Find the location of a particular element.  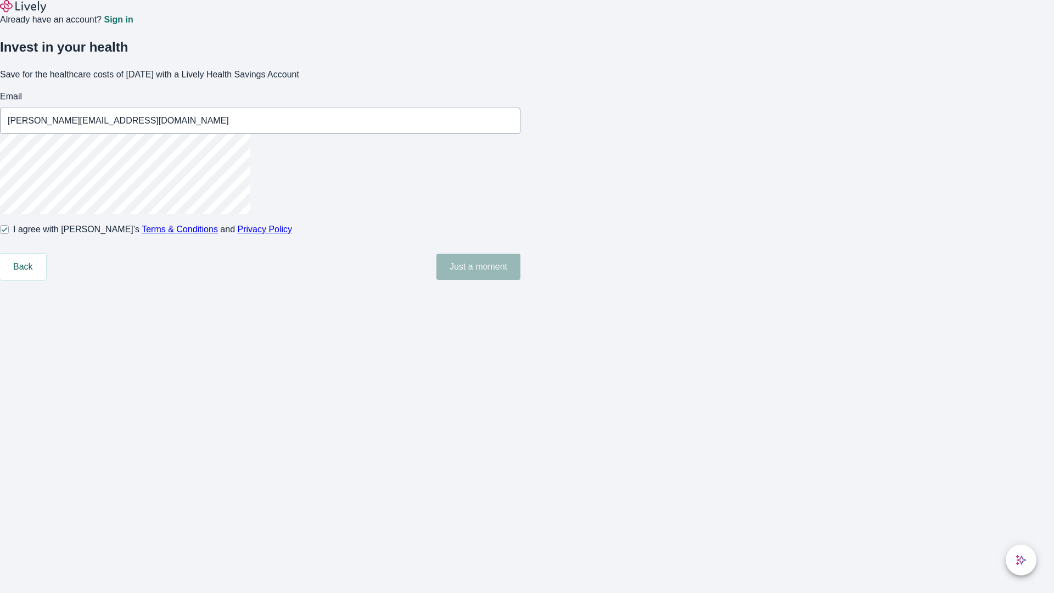

div: Sign in is located at coordinates (118, 20).